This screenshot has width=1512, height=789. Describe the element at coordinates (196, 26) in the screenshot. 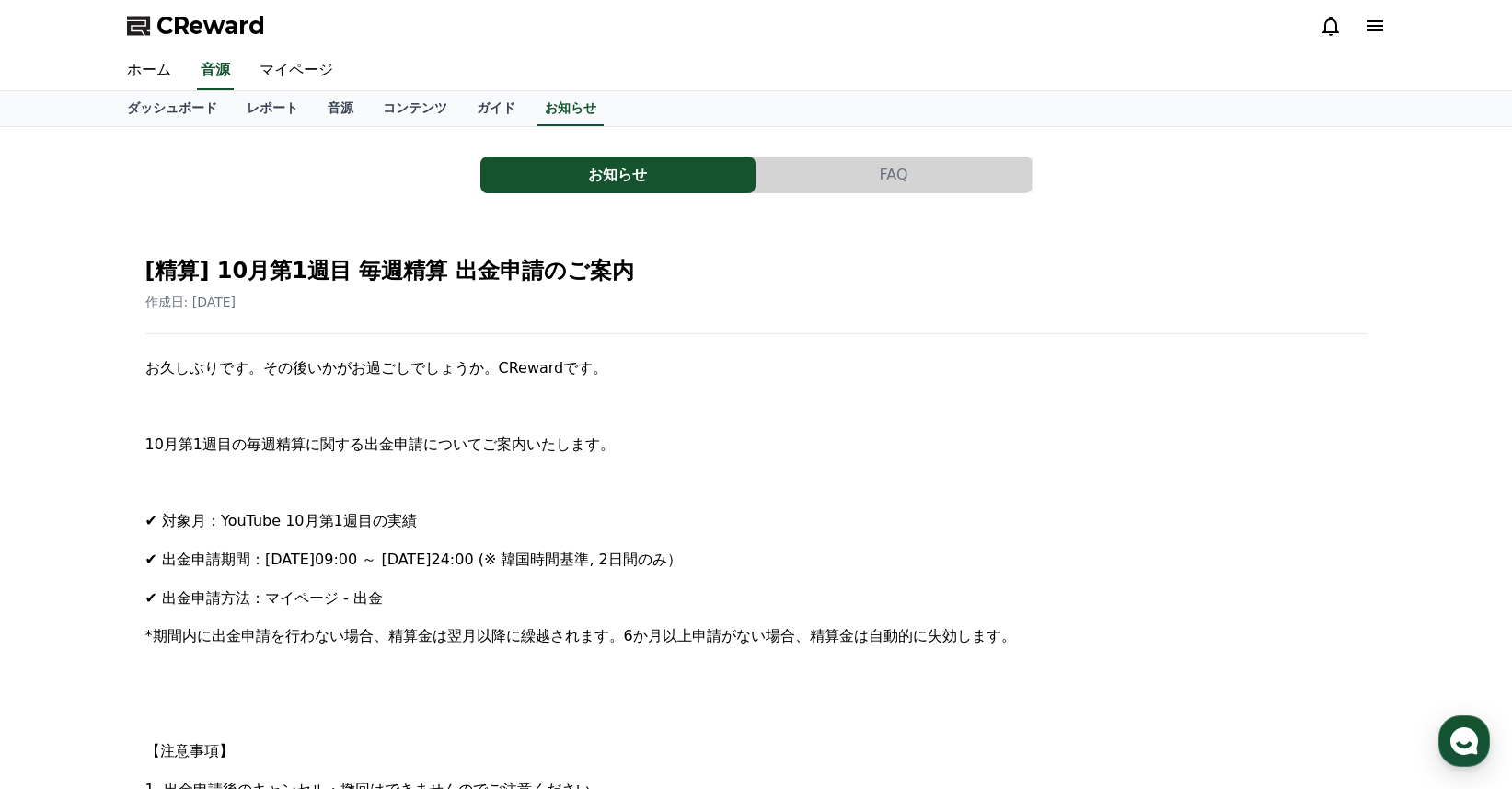

I see `a: CReward` at that location.